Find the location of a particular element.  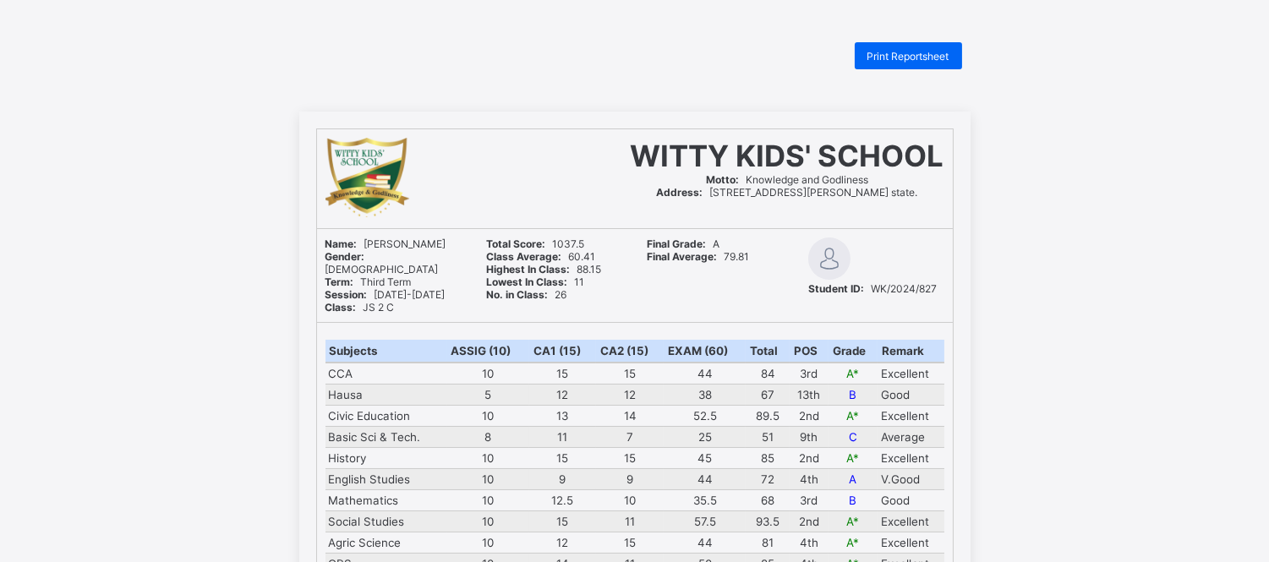

span: Third Term is located at coordinates (369, 282).